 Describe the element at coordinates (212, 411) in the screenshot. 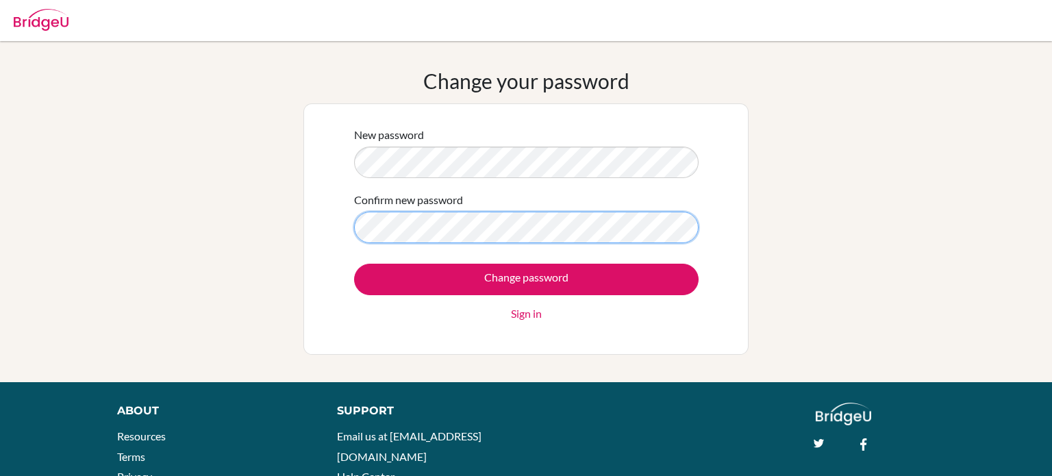

I see `div: About` at that location.